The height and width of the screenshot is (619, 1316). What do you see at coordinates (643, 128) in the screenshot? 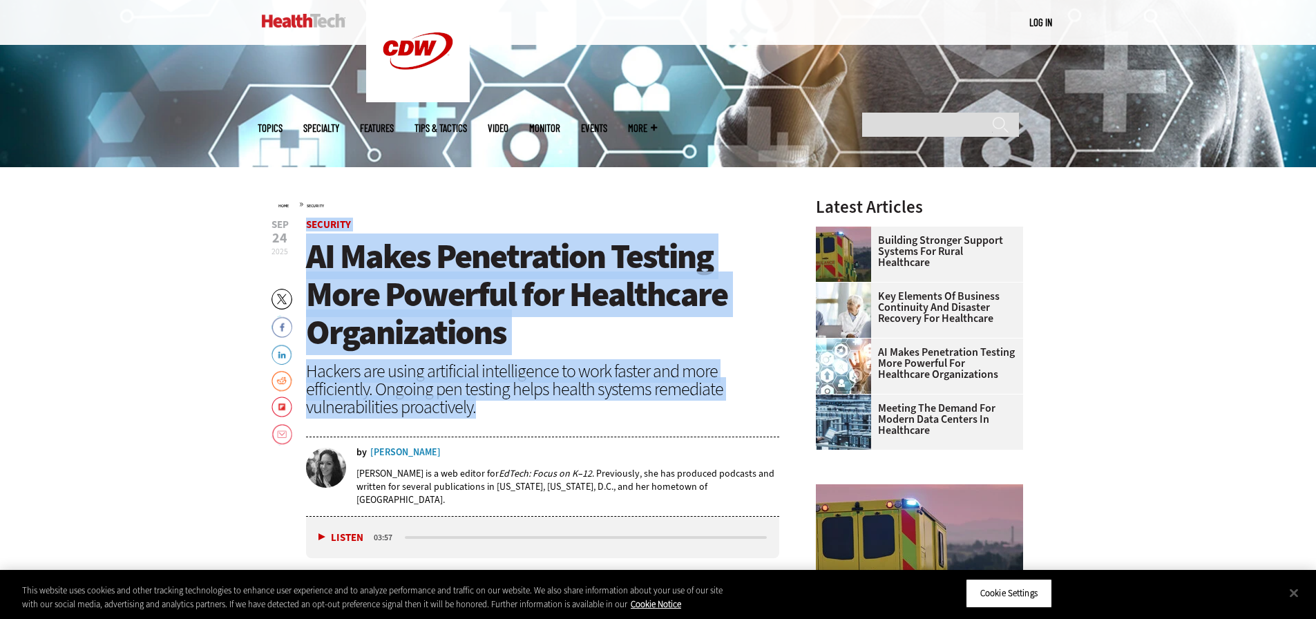
I see `span: More` at bounding box center [643, 128].